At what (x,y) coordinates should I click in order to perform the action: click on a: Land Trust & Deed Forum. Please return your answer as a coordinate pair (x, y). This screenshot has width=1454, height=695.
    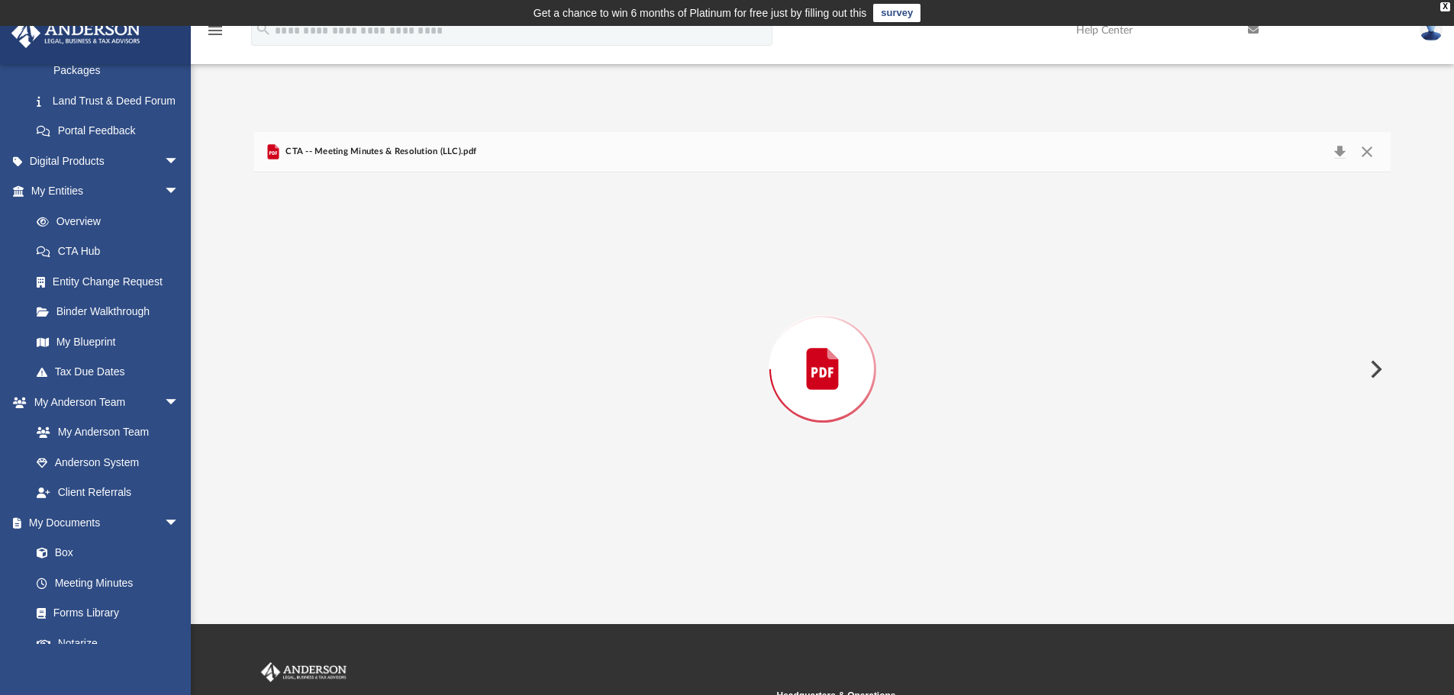
    Looking at the image, I should click on (111, 101).